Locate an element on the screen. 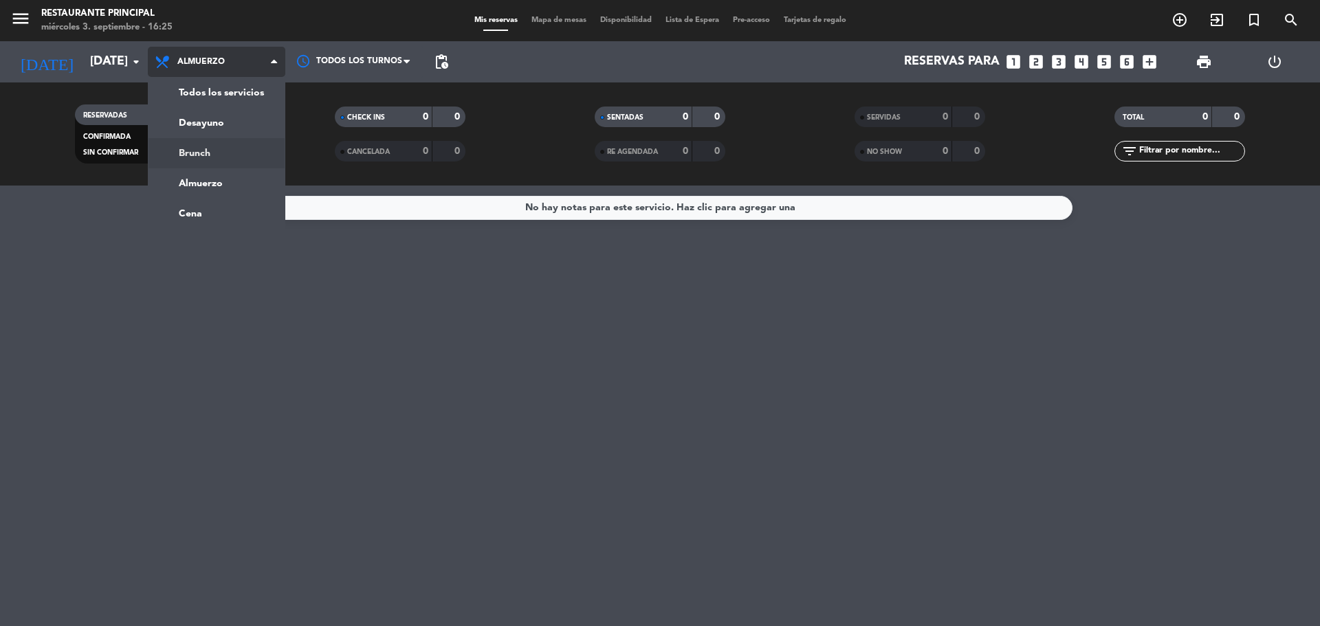  span: TOTAL is located at coordinates (1133, 118).